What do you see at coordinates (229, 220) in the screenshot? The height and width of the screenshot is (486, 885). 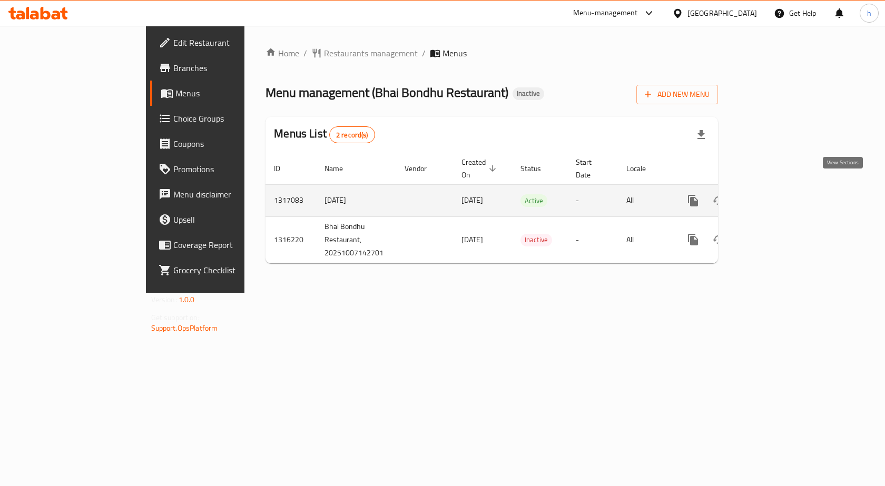 I see `span: Upsell` at bounding box center [229, 220].